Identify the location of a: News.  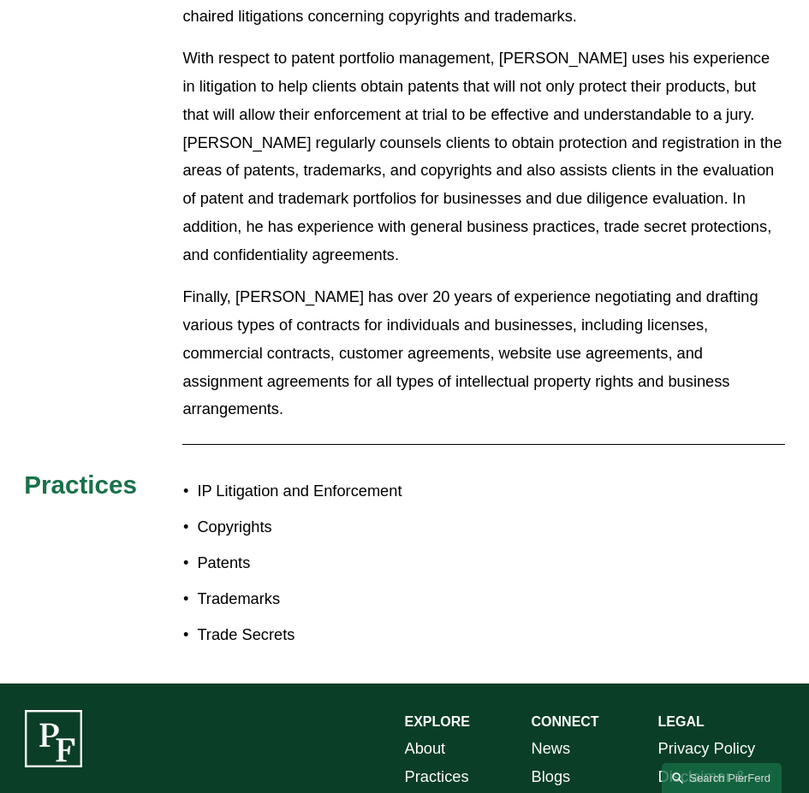
(551, 749).